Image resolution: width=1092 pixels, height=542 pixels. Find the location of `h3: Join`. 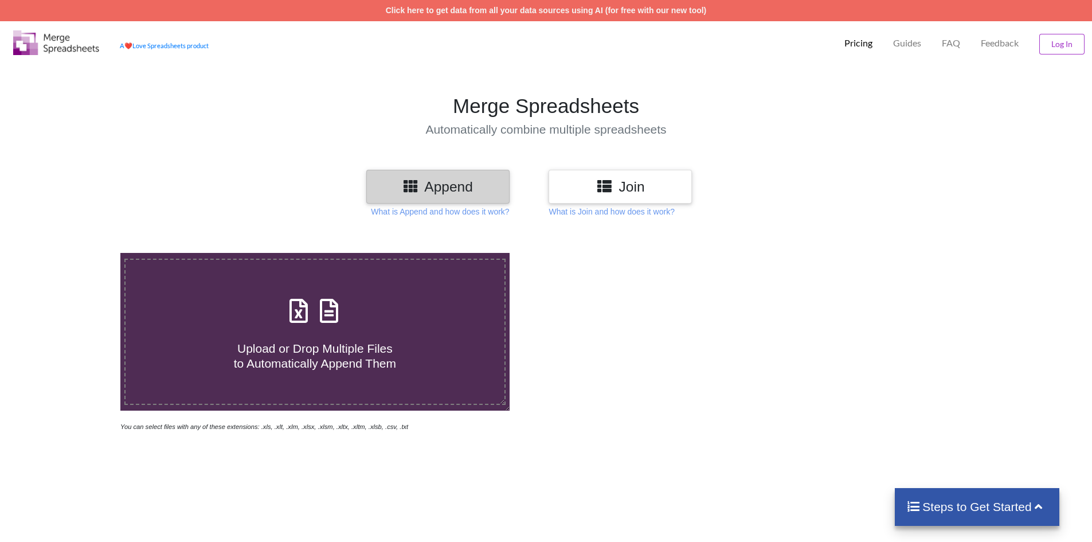

h3: Join is located at coordinates (620, 186).